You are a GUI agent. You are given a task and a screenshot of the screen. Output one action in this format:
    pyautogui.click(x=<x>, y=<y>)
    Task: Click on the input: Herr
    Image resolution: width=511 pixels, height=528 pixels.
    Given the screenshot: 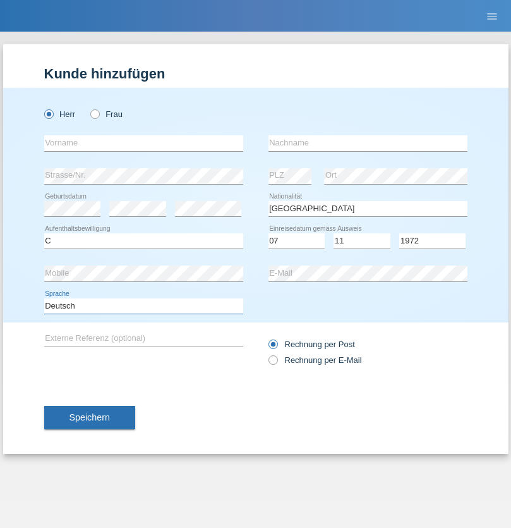 What is the action you would take?
    pyautogui.click(x=48, y=113)
    